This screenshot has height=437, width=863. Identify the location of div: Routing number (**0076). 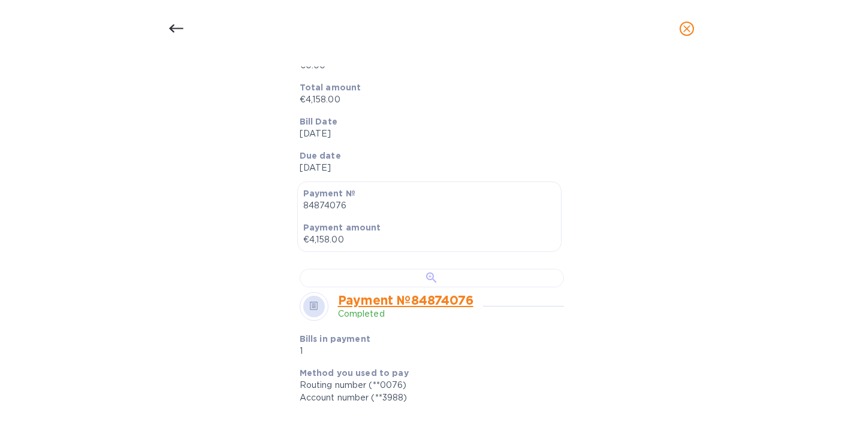
(427, 385).